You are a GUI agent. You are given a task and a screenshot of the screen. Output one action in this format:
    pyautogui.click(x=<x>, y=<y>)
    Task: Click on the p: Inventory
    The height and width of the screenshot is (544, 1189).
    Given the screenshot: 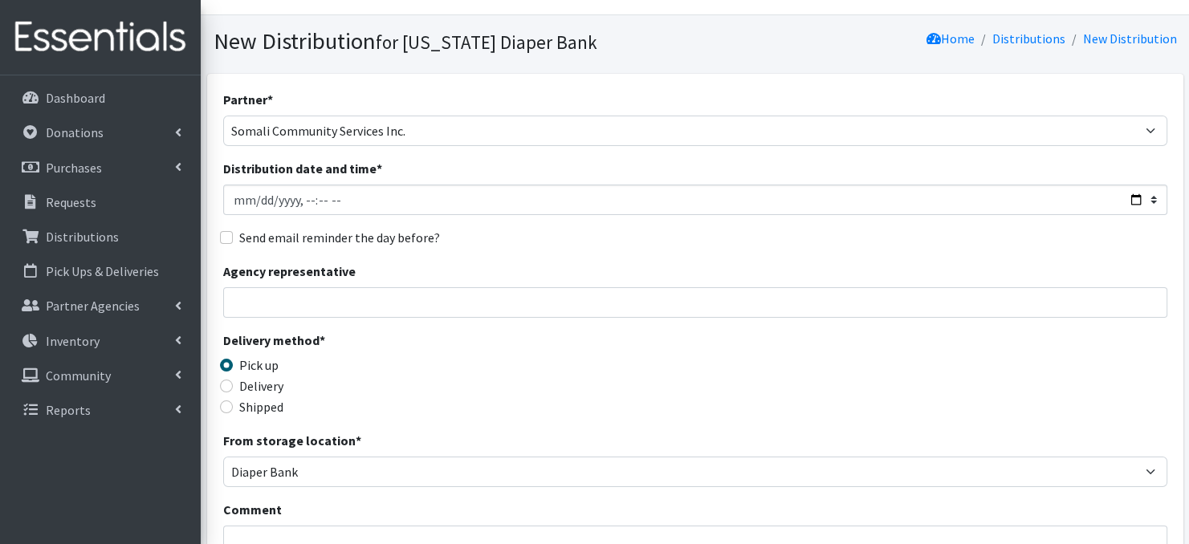 What is the action you would take?
    pyautogui.click(x=72, y=341)
    